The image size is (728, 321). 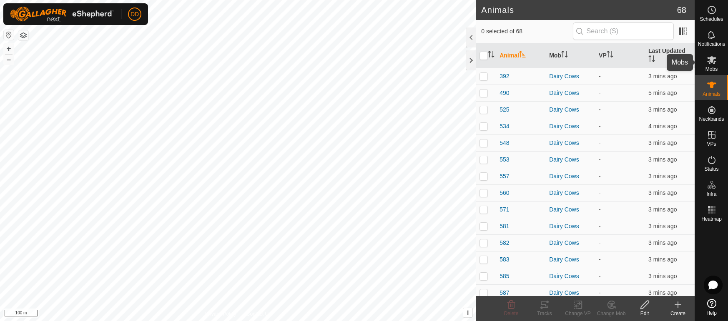 I want to click on span: i, so click(x=468, y=313).